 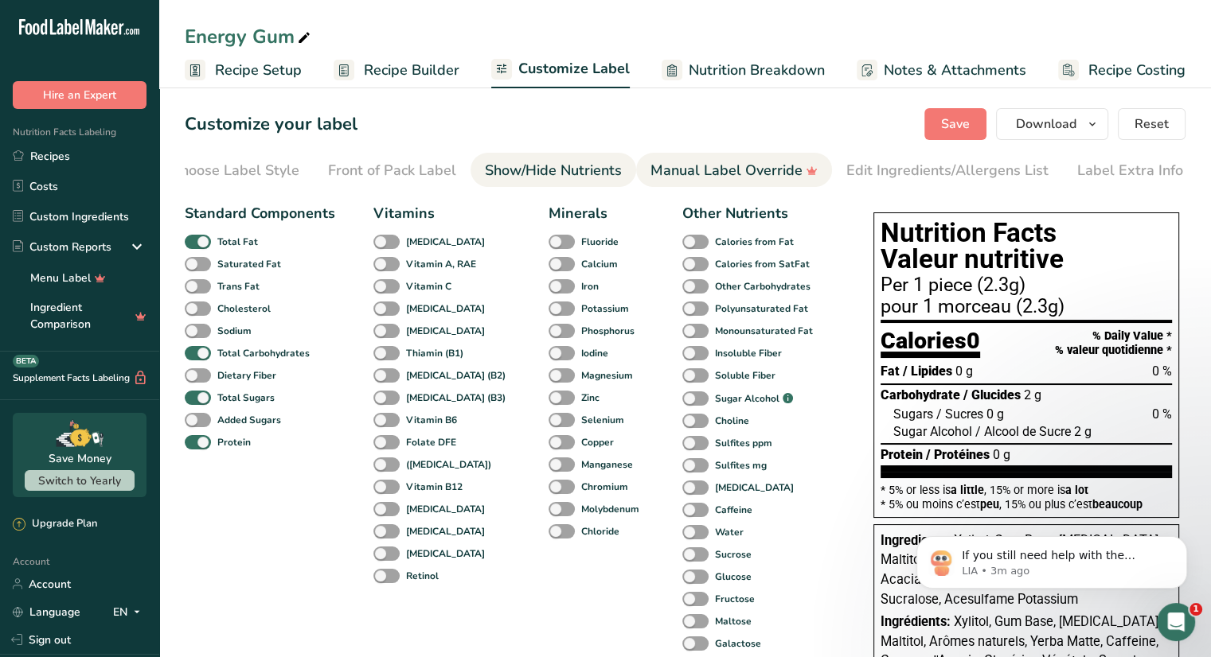 What do you see at coordinates (392, 170) in the screenshot?
I see `div: Front of Pack Label` at bounding box center [392, 170].